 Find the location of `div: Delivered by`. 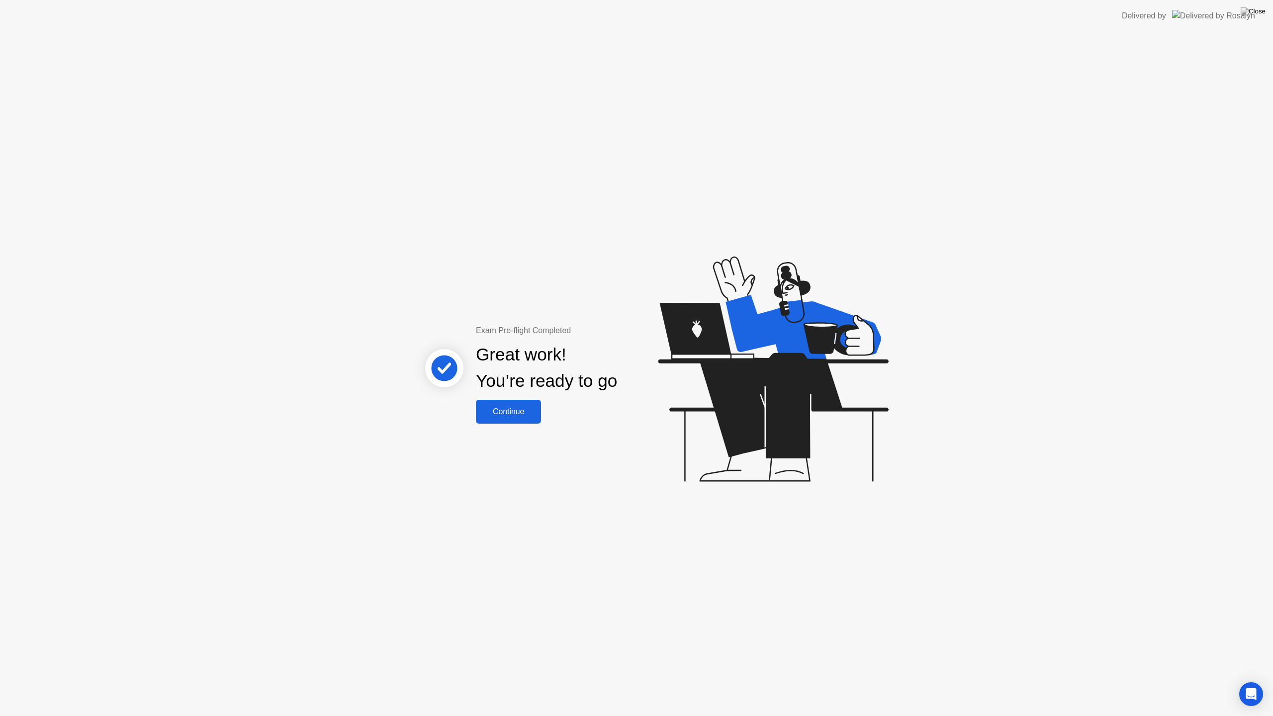

div: Delivered by is located at coordinates (1144, 16).